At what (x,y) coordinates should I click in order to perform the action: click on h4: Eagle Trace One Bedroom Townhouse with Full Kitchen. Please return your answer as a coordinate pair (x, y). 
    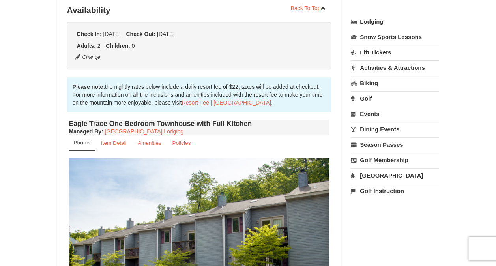
    Looking at the image, I should click on (199, 123).